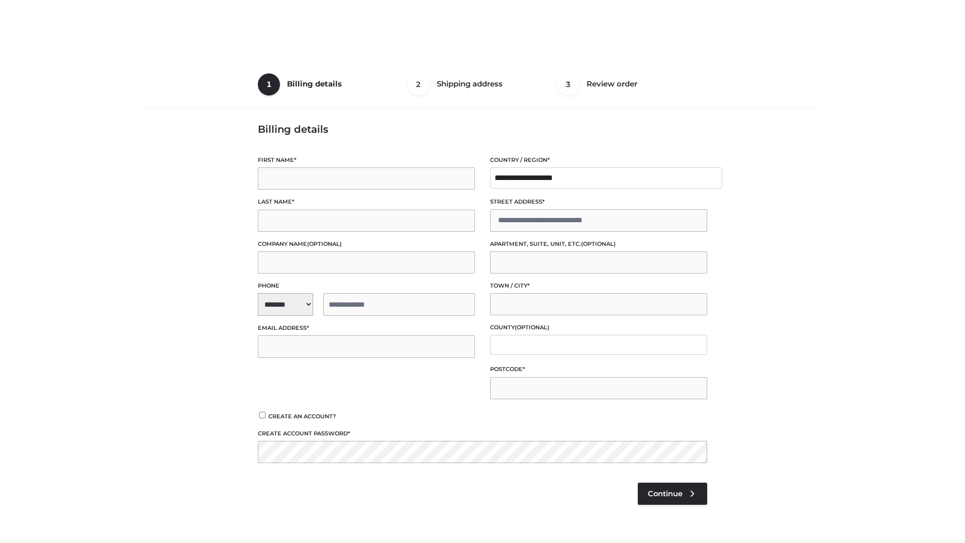  I want to click on span: 2, so click(418, 84).